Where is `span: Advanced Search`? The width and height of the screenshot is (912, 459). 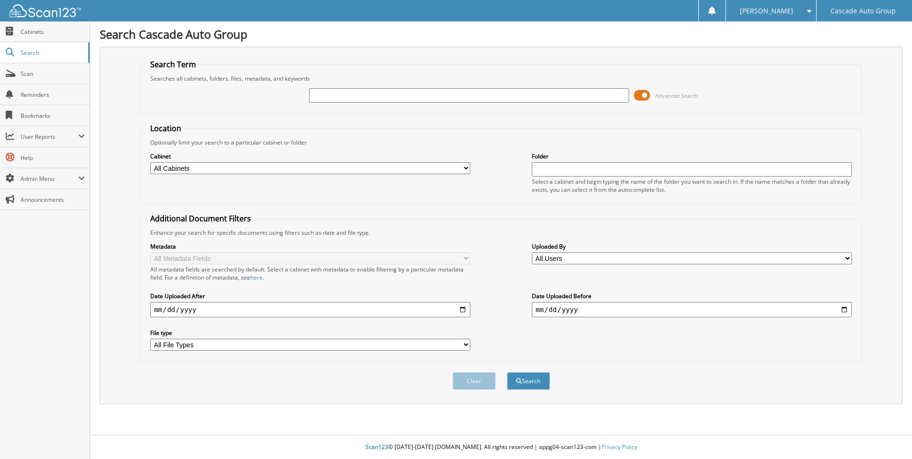
span: Advanced Search is located at coordinates (676, 95).